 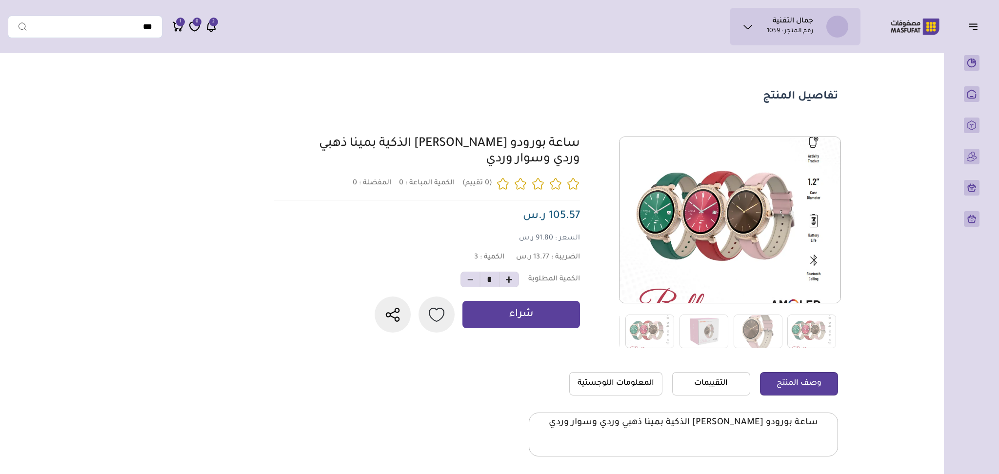 I want to click on button: شراء, so click(x=521, y=315).